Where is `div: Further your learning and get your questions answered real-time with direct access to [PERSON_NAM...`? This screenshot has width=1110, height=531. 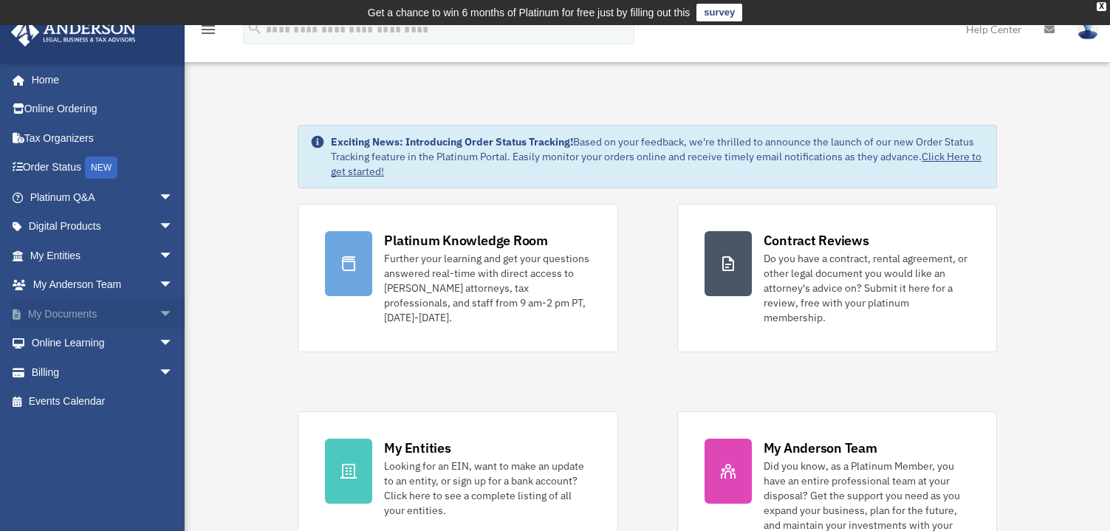
div: Further your learning and get your questions answered real-time with direct access to [PERSON_NAM... is located at coordinates (487, 288).